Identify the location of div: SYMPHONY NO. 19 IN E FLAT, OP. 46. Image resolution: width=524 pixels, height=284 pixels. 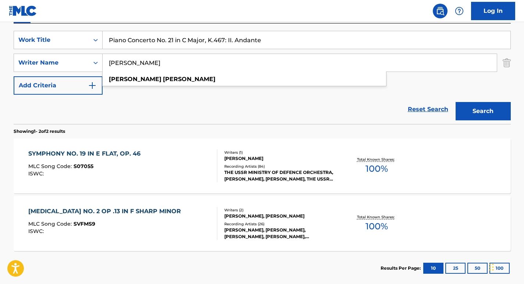
(86, 154).